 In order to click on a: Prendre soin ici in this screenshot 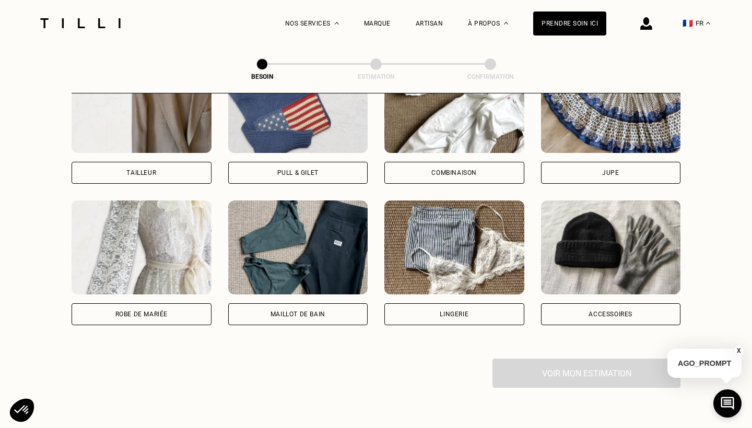, I will do `click(569, 23)`.